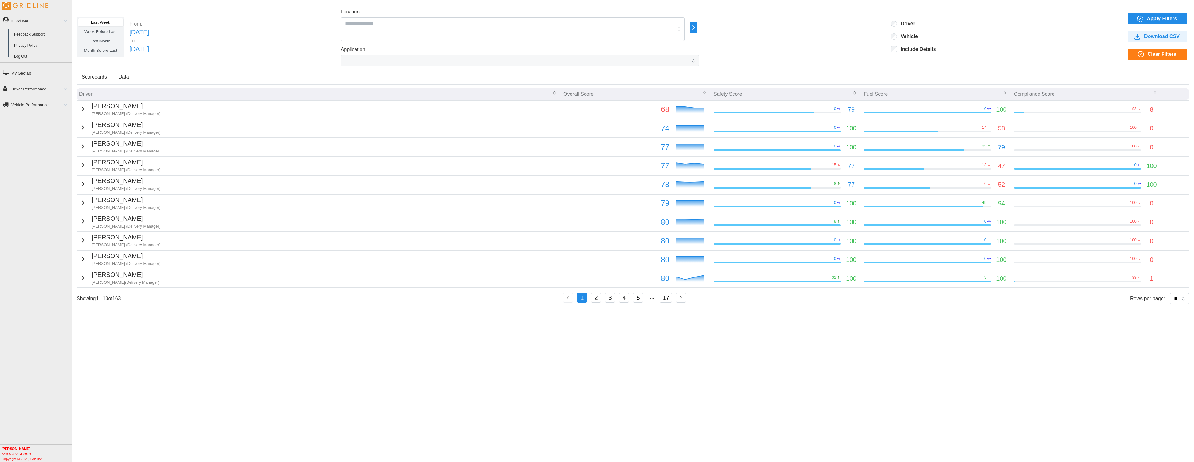 This screenshot has width=1194, height=462. I want to click on button: 3, so click(610, 297).